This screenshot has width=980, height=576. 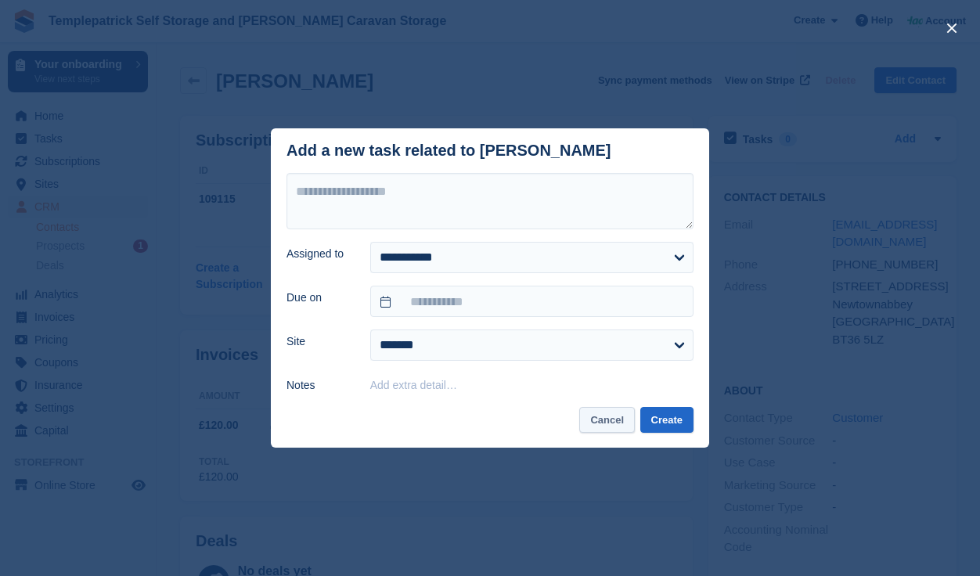 What do you see at coordinates (319, 297) in the screenshot?
I see `label: Due on` at bounding box center [319, 297].